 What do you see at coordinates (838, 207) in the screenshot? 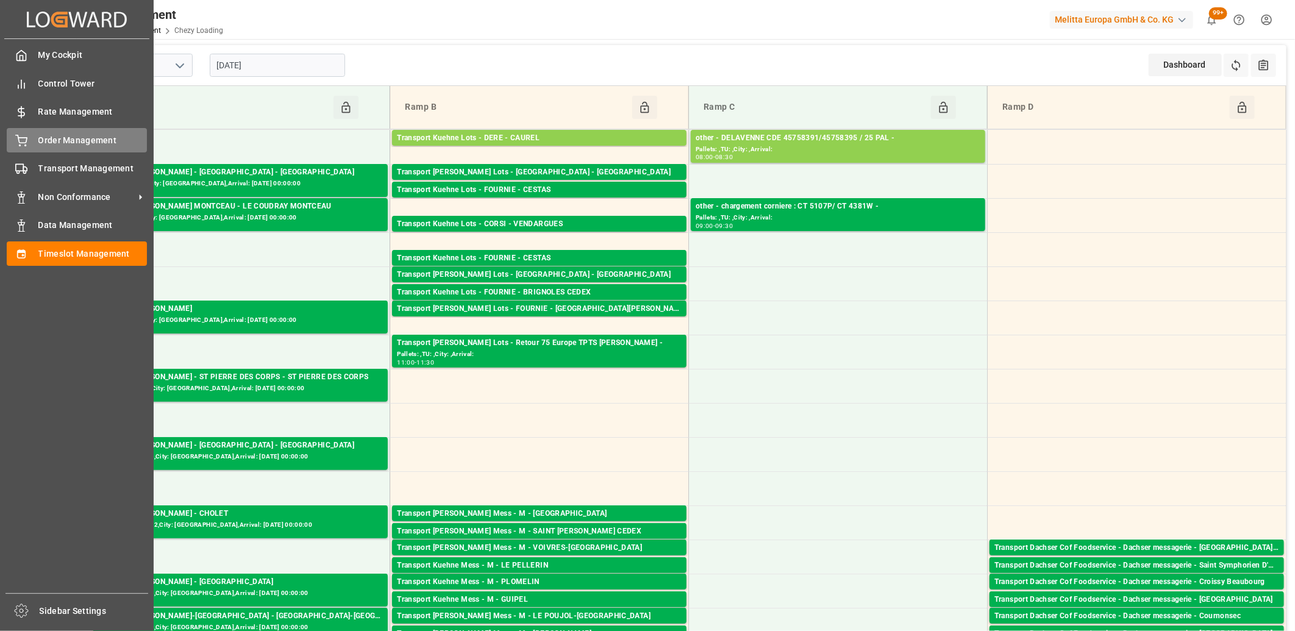
I see `div: other - chargement corniere : CT 5107P/ CT 4381W -` at bounding box center [838, 207].